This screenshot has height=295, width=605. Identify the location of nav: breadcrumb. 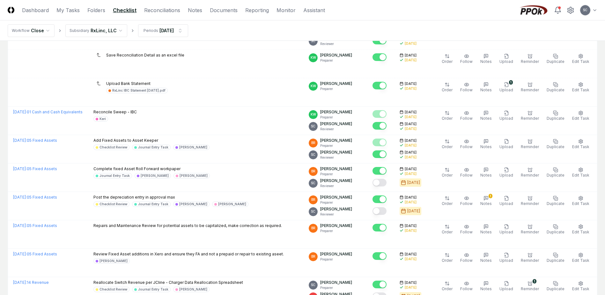
(98, 31).